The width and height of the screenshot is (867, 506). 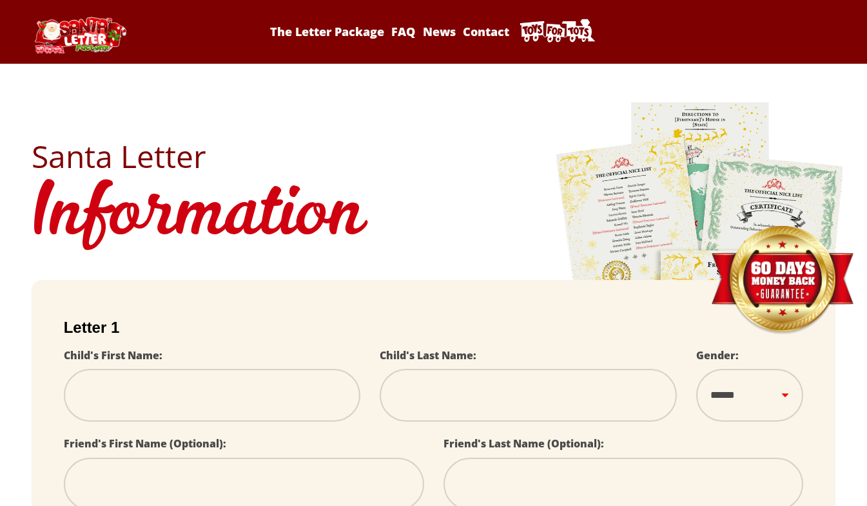 I want to click on h2: Letter 1, so click(x=434, y=328).